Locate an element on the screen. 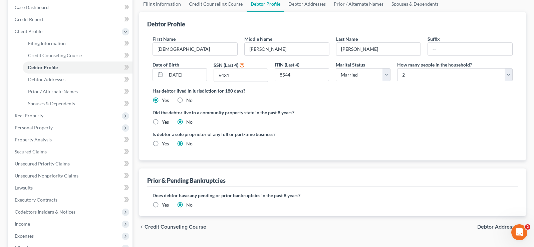 The image size is (534, 247). label: Marital Status is located at coordinates (351, 64).